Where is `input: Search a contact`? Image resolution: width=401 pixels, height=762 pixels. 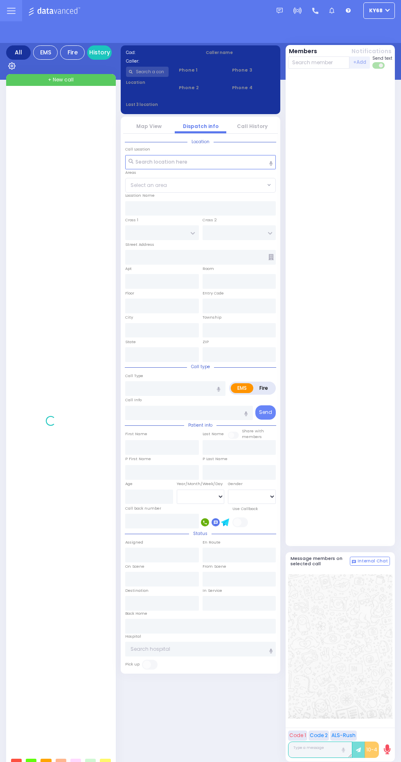 input: Search a contact is located at coordinates (147, 72).